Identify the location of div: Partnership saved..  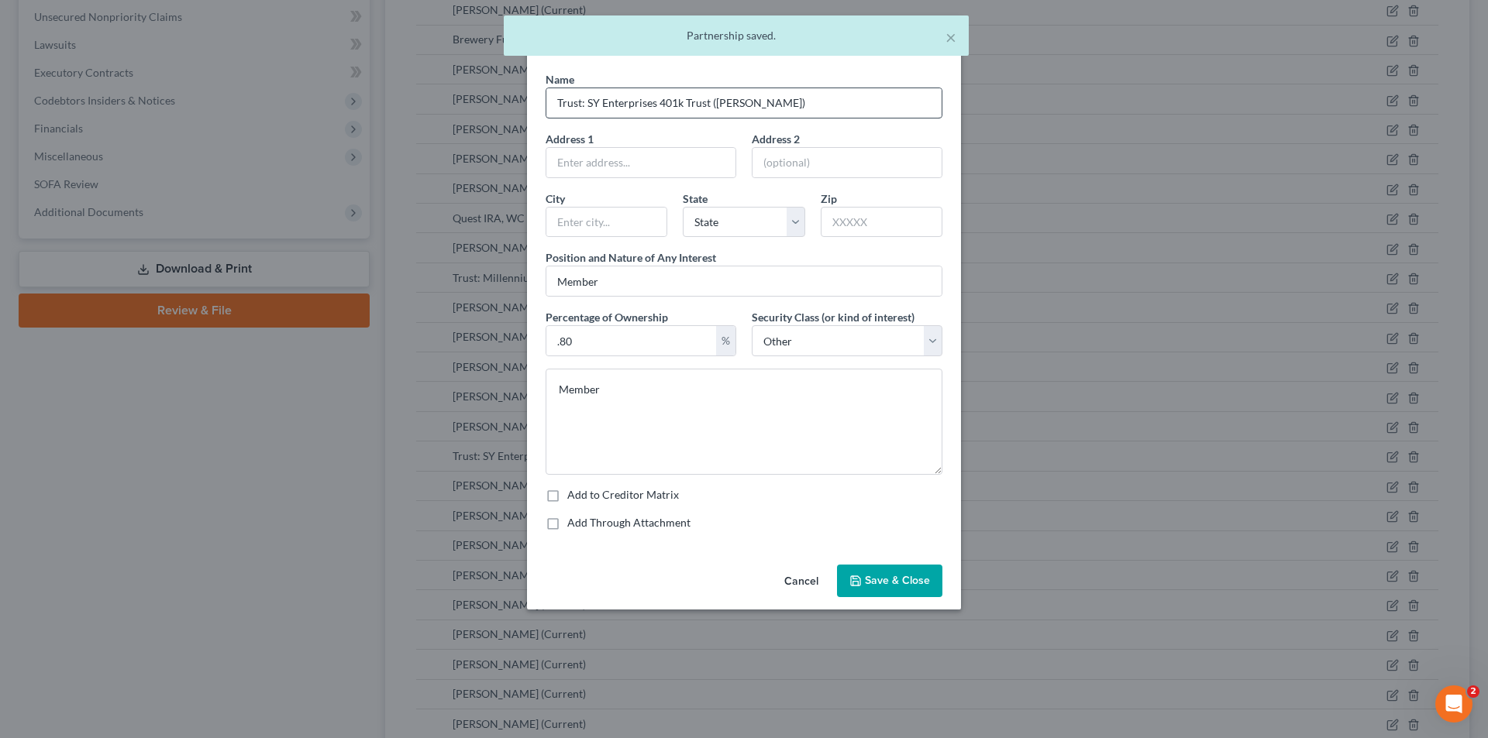
(736, 36).